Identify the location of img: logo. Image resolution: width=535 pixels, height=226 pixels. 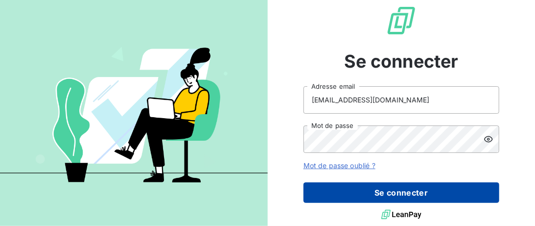
(402, 215).